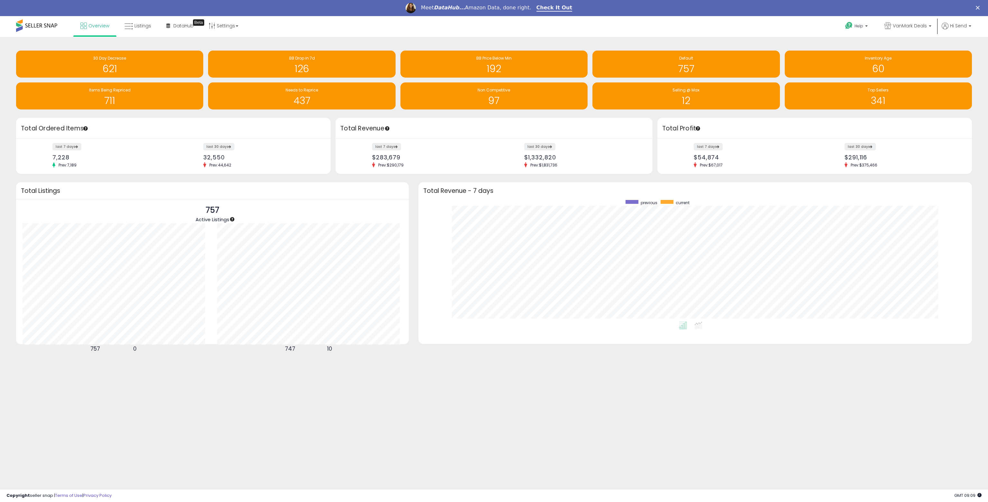  Describe the element at coordinates (683, 202) in the screenshot. I see `span: current` at that location.